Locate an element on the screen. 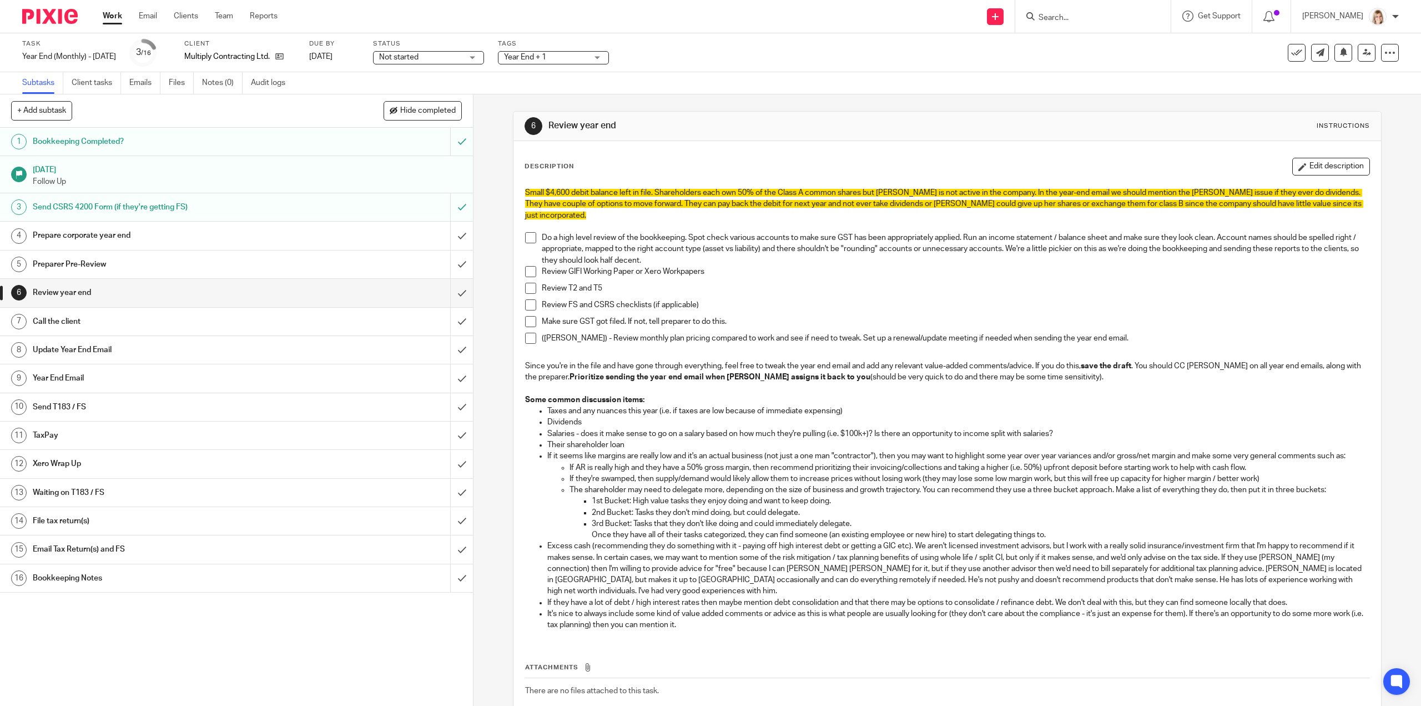 The image size is (1421, 706). h1: Bookkeeping Notes is located at coordinates (168, 578).